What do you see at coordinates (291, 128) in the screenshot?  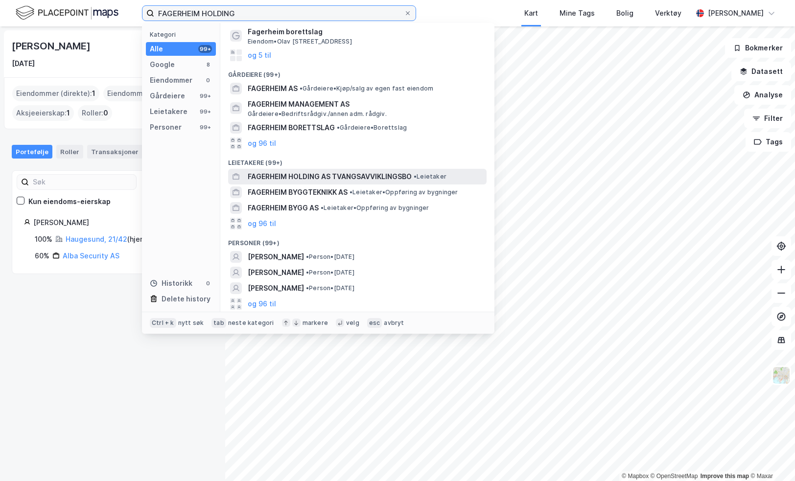 I see `span: FAGERHEIM BORETTSLAG` at bounding box center [291, 128].